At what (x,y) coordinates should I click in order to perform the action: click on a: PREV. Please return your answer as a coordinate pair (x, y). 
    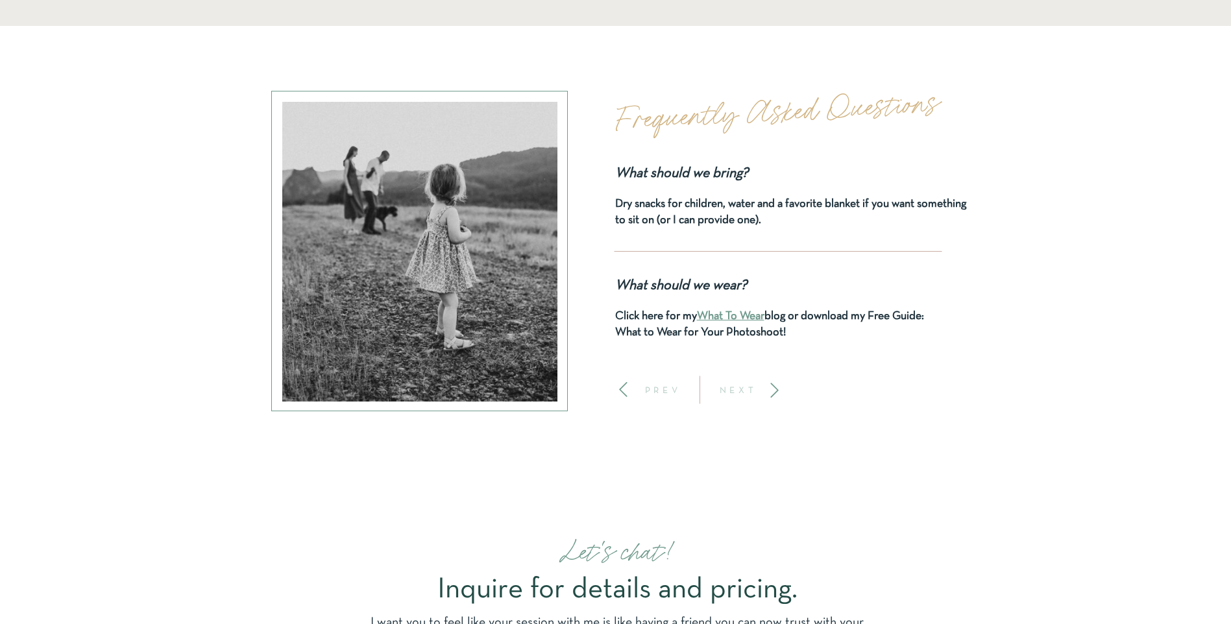
    Looking at the image, I should click on (663, 390).